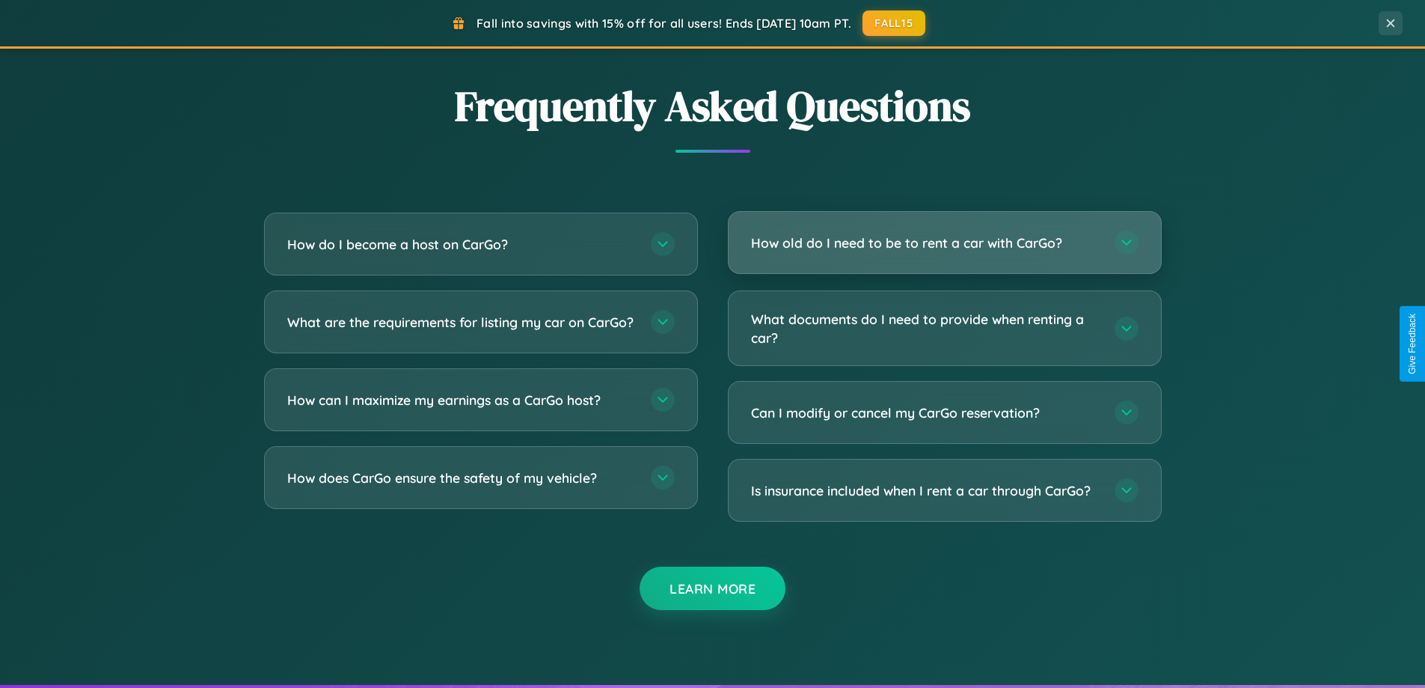  What do you see at coordinates (462, 400) in the screenshot?
I see `h3: How can I maximize my earnings as a CarGo host?` at bounding box center [462, 400].